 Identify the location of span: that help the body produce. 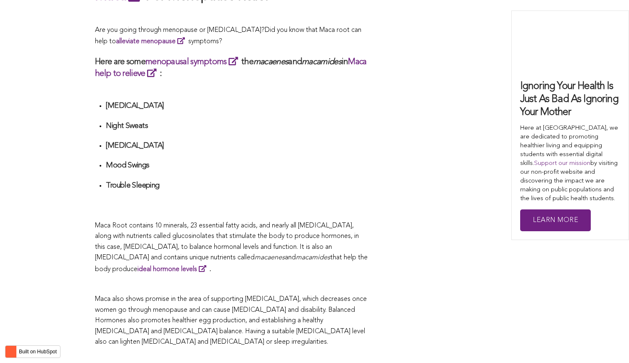
(231, 264).